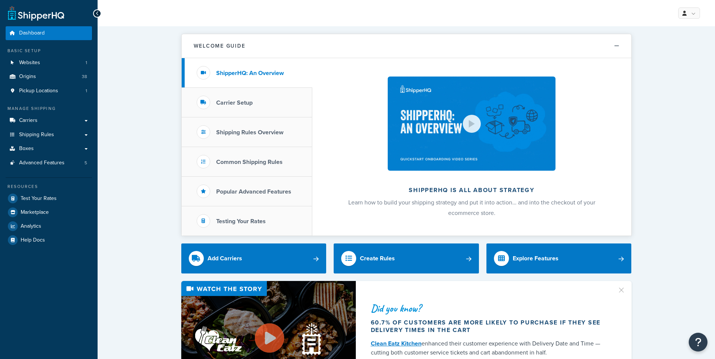 The image size is (715, 359). I want to click on span: Advanced Features, so click(42, 163).